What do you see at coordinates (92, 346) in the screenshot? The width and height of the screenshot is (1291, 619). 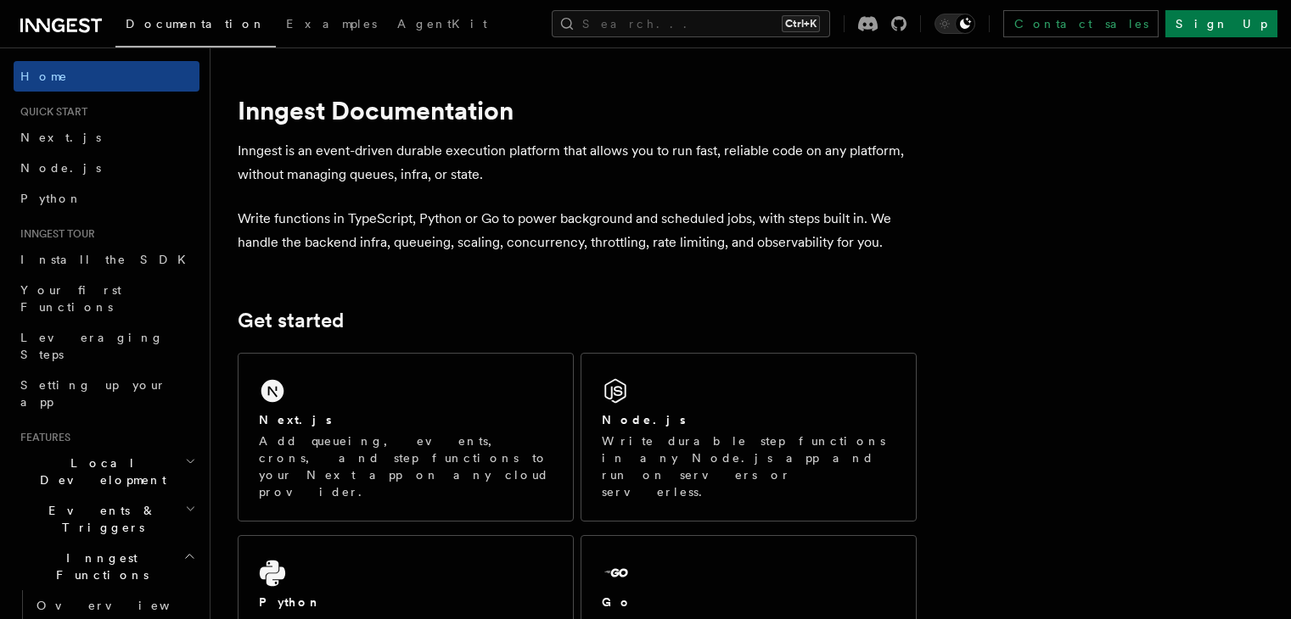 I see `span: Leveraging Steps` at bounding box center [92, 346].